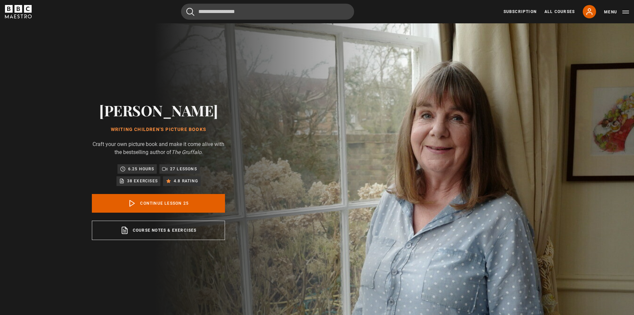 The width and height of the screenshot is (634, 315). What do you see at coordinates (520, 12) in the screenshot?
I see `a: Subscription` at bounding box center [520, 12].